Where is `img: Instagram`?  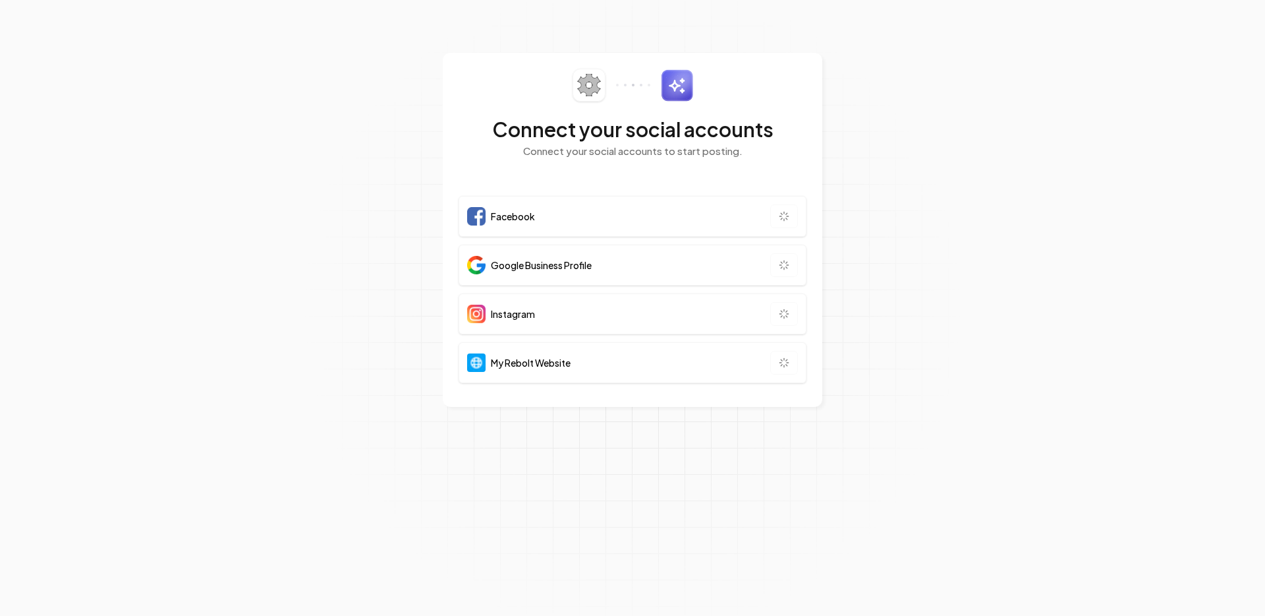 img: Instagram is located at coordinates (477, 314).